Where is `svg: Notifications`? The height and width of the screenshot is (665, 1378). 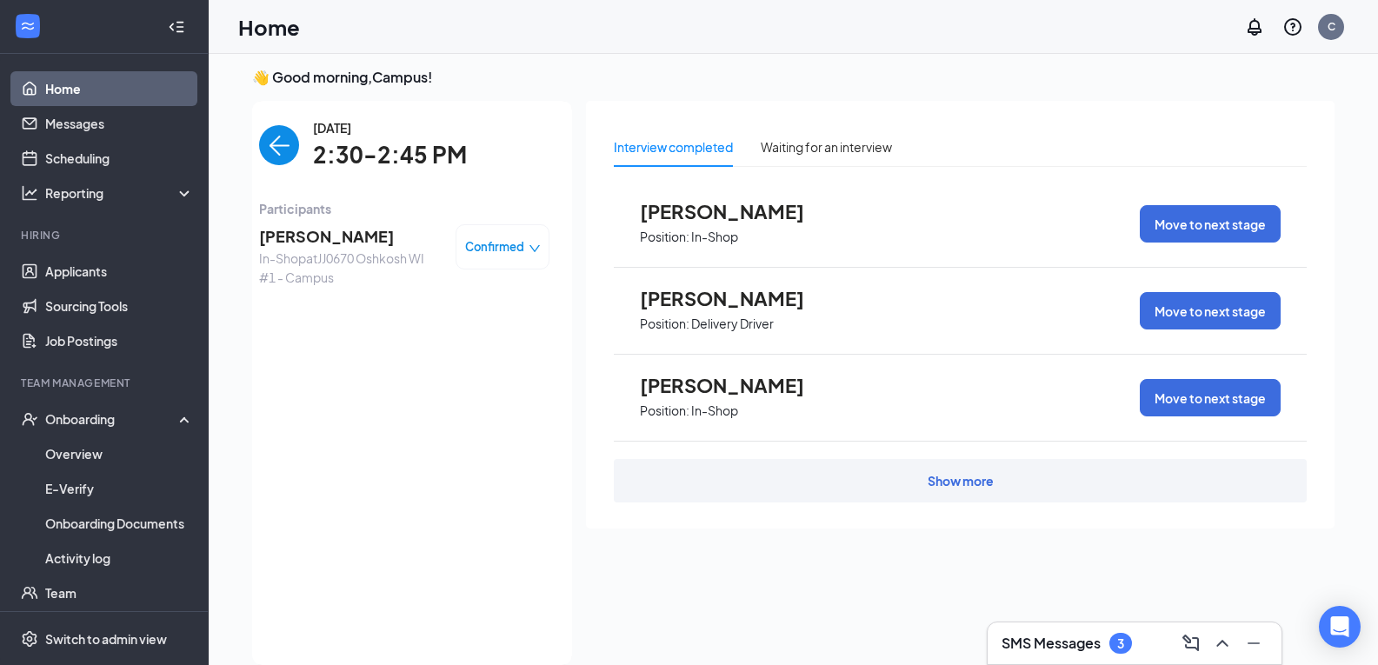
svg: Notifications is located at coordinates (1255, 27).